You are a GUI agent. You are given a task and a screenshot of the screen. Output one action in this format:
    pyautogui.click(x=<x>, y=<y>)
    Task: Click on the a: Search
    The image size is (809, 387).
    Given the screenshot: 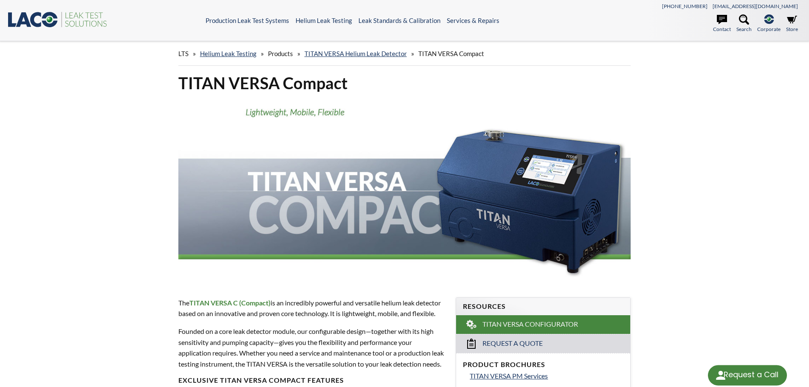 What is the action you would take?
    pyautogui.click(x=744, y=24)
    